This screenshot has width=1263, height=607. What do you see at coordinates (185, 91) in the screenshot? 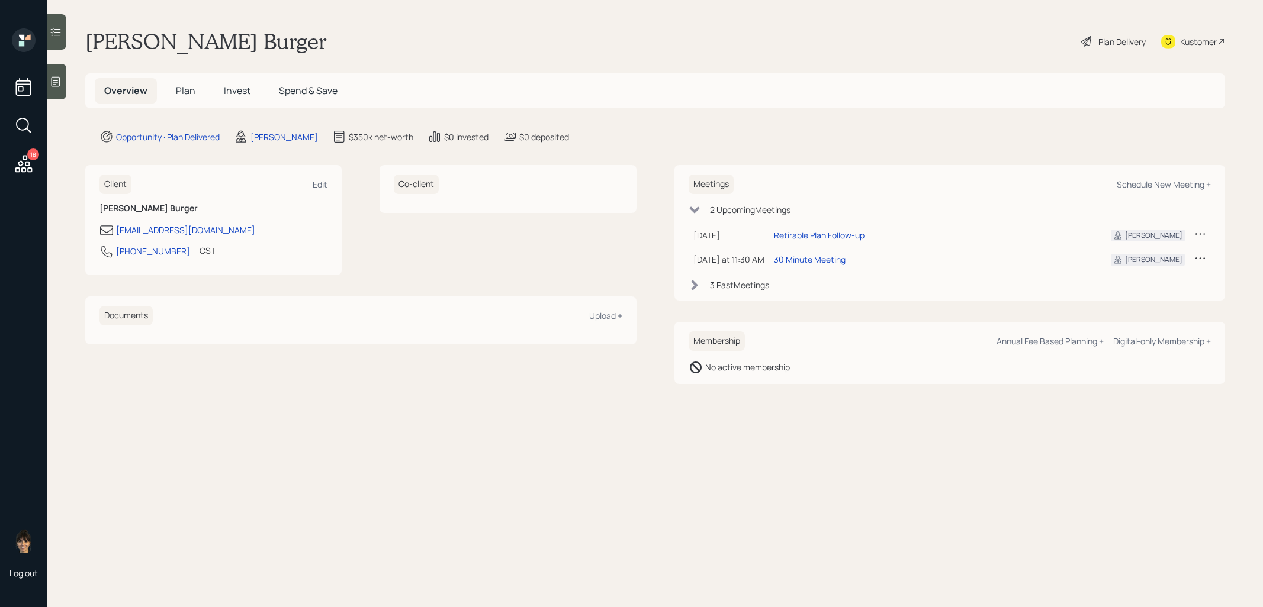
I see `span: Plan` at bounding box center [185, 91].